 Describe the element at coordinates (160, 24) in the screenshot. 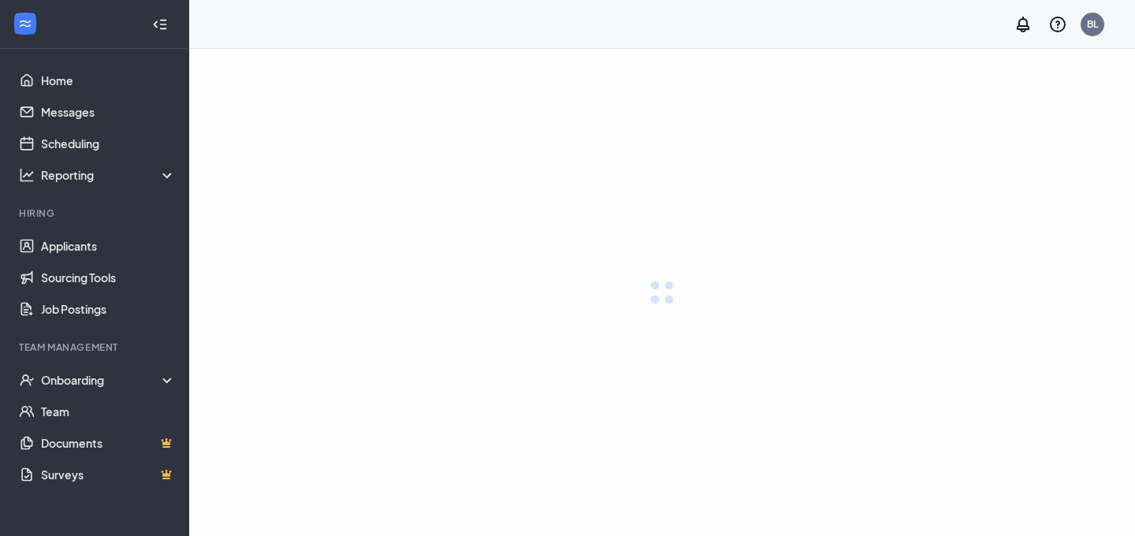

I see `svg: Collapse` at that location.